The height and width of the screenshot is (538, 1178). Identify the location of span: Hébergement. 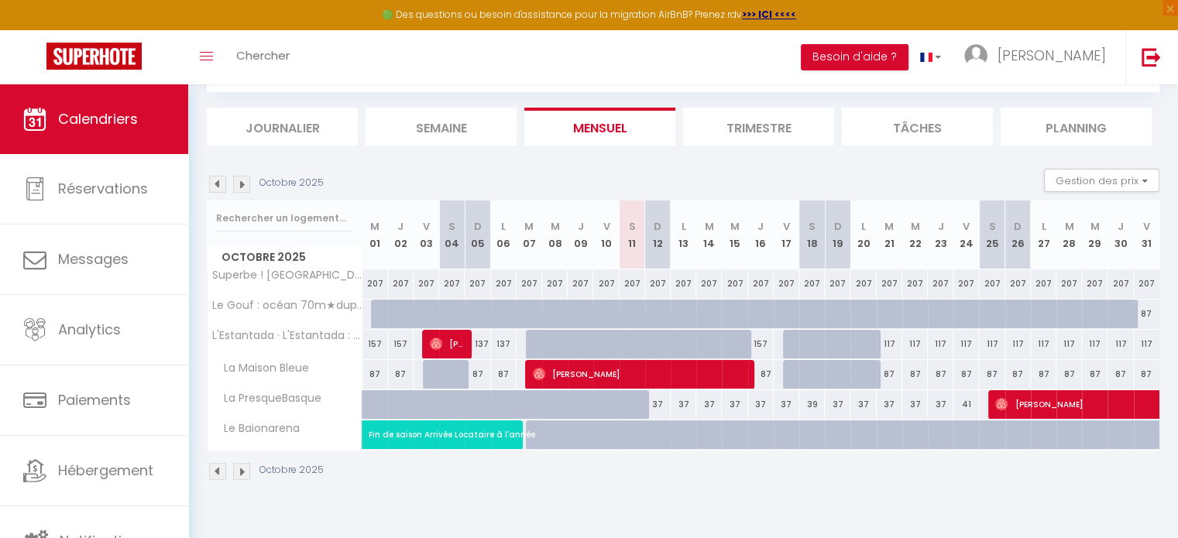
(105, 470).